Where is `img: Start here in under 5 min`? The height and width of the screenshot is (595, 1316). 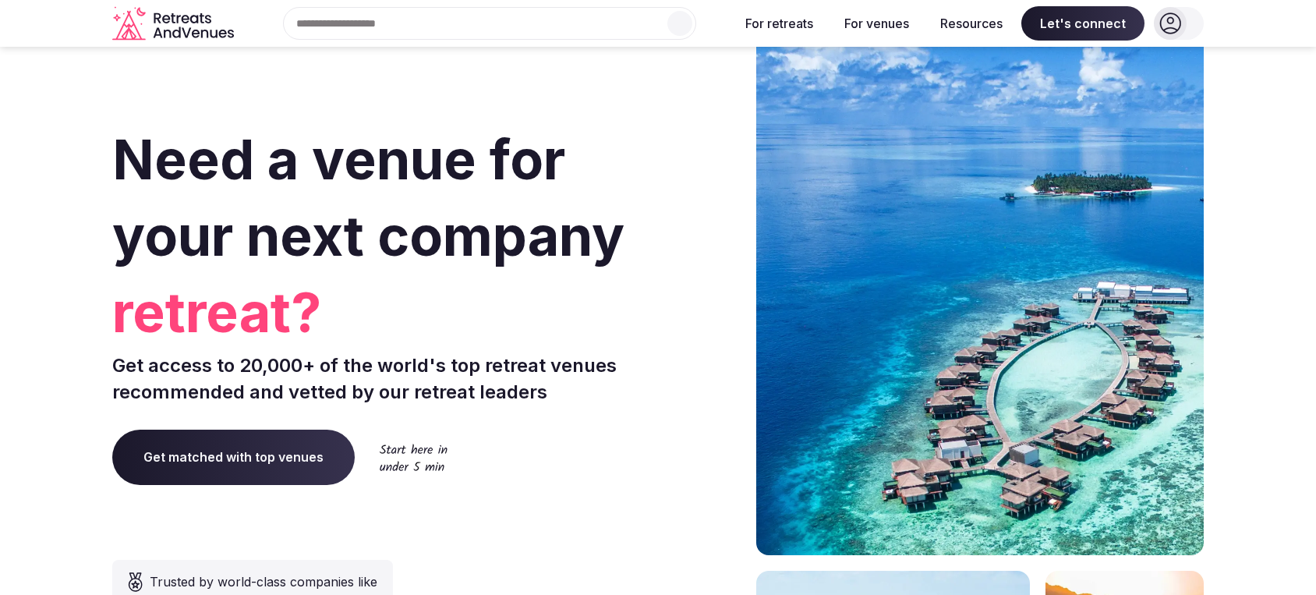
img: Start here in under 5 min is located at coordinates (413, 457).